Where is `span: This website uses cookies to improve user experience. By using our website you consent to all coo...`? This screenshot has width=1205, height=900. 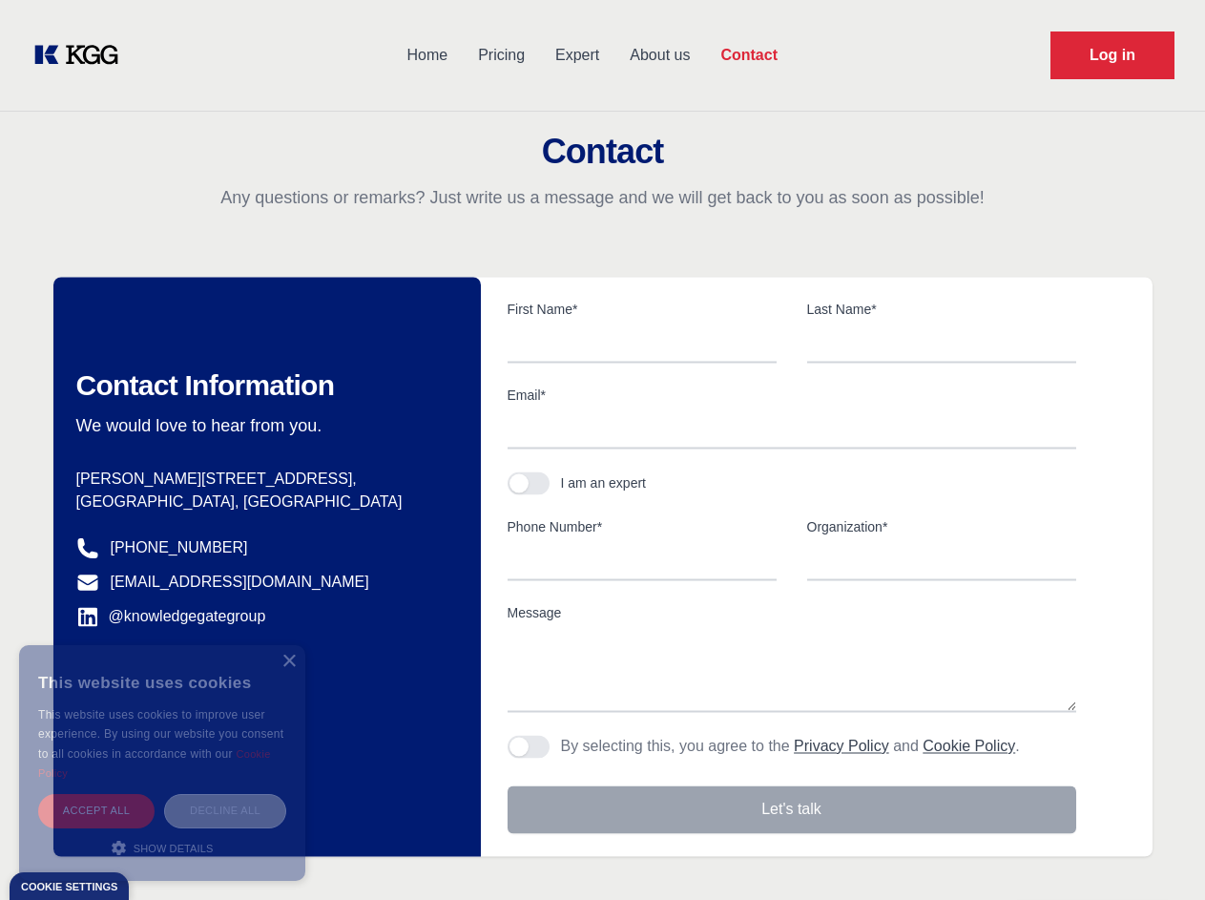 span: This website uses cookies to improve user experience. By using our website you consent to all coo... is located at coordinates (160, 734).